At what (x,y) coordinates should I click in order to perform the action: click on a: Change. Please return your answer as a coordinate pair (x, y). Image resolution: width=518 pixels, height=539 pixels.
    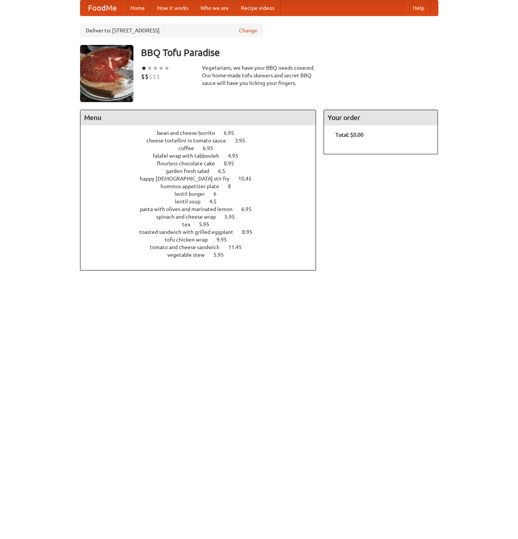
    Looking at the image, I should click on (248, 30).